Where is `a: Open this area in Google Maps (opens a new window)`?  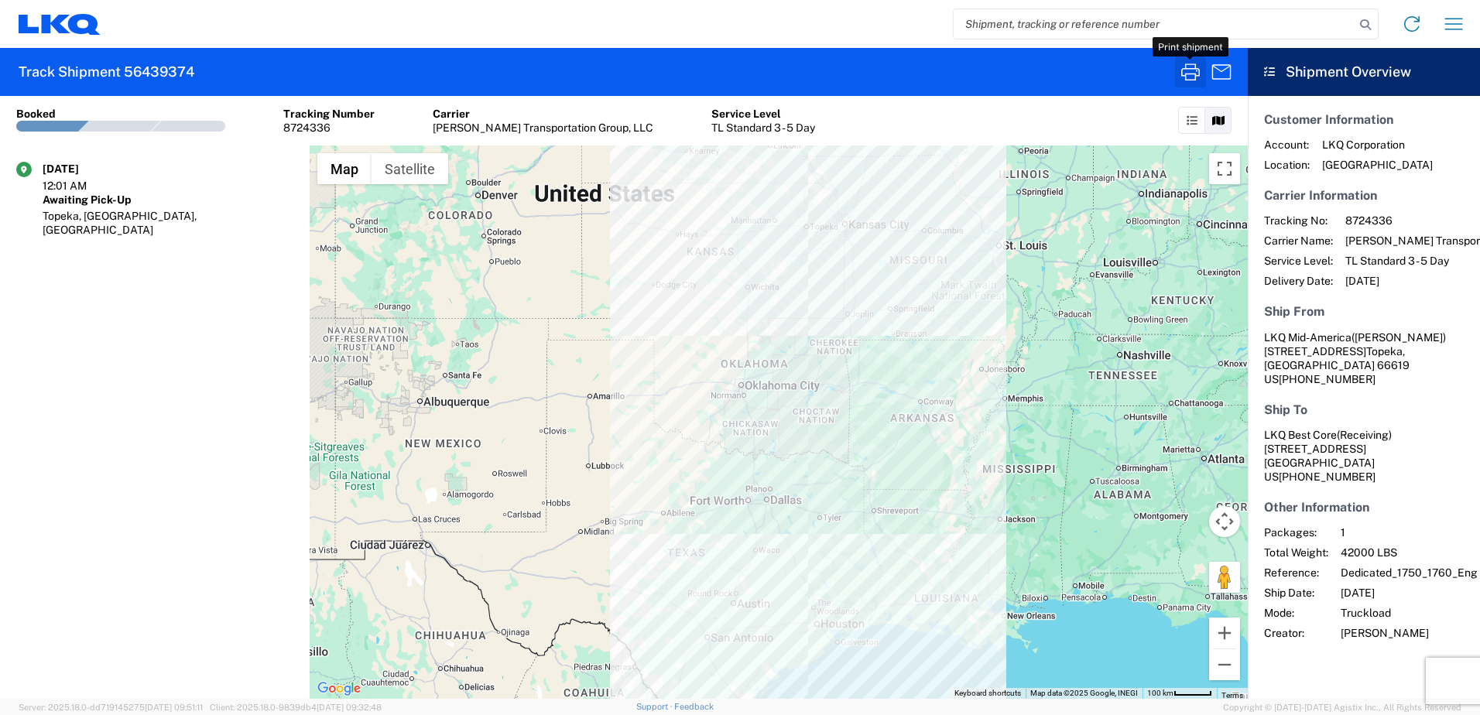 a: Open this area in Google Maps (opens a new window) is located at coordinates (339, 689).